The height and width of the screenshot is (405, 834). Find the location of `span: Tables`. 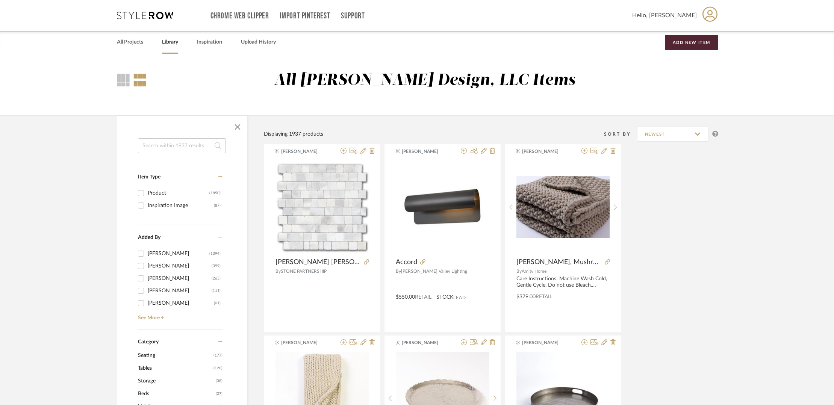

span: Tables is located at coordinates (175, 369).